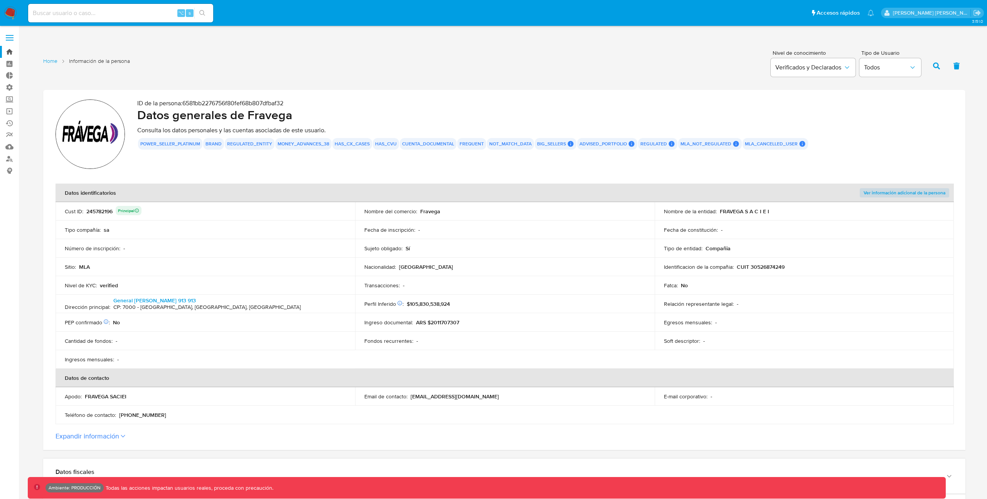 This screenshot has height=499, width=987. Describe the element at coordinates (189, 488) in the screenshot. I see `p: Todas las acciones impactan usuarios reales, proceda con precaución.` at that location.